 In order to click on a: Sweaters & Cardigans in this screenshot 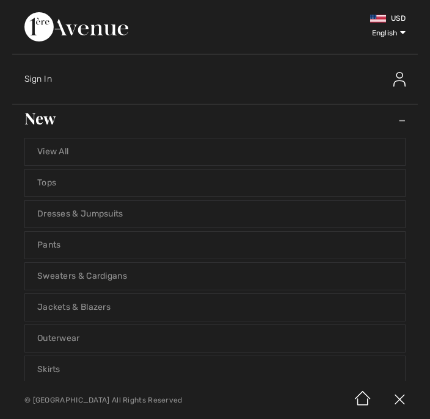, I will do `click(215, 277)`.